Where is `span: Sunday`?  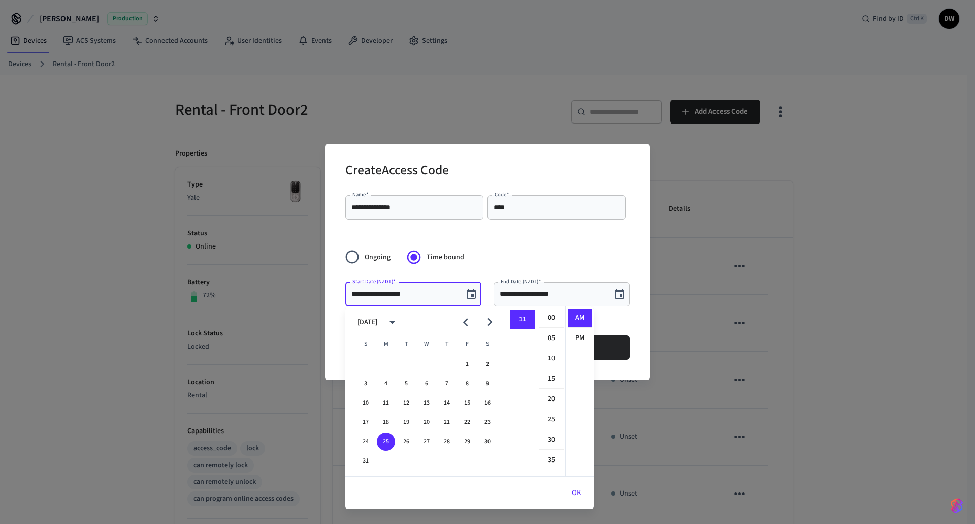 span: Sunday is located at coordinates (366, 344).